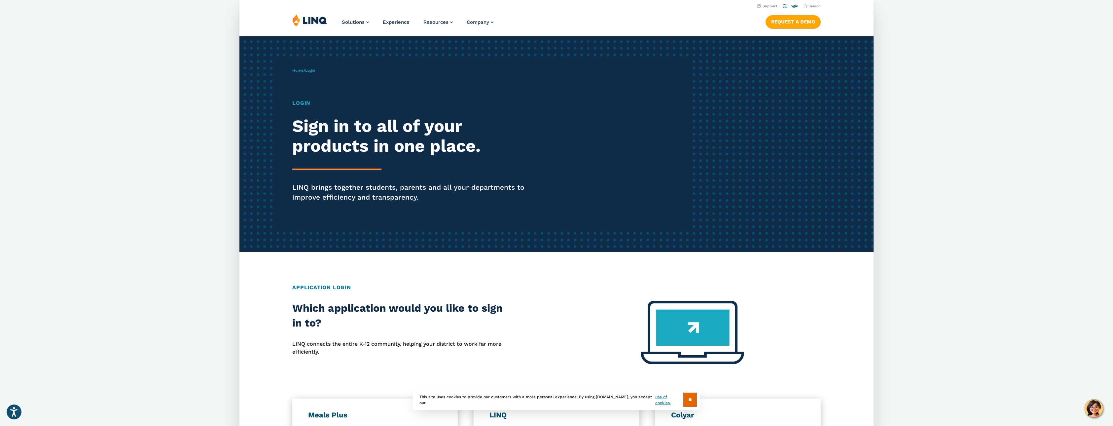  I want to click on nav: Primary Navigation, so click(418, 25).